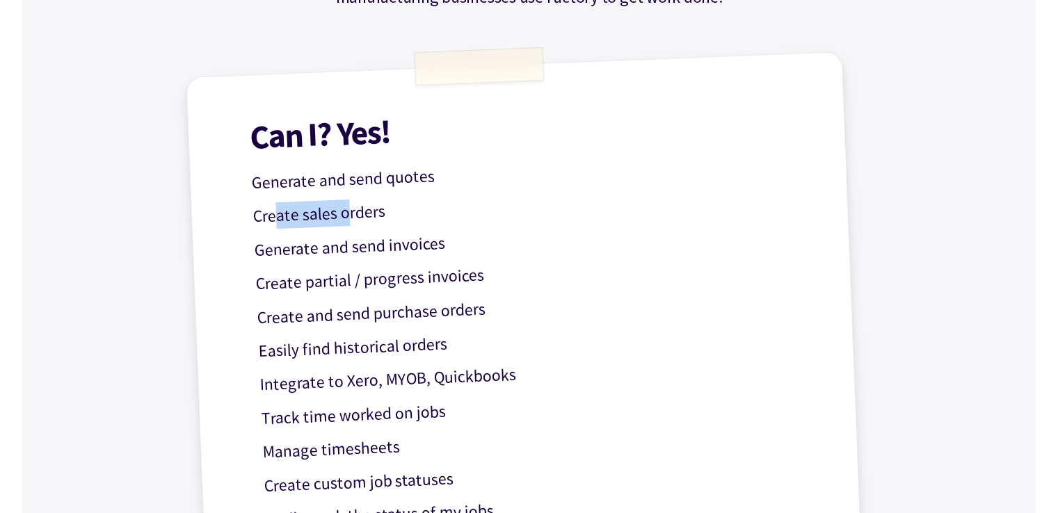 The width and height of the screenshot is (1058, 513). What do you see at coordinates (1023, 480) in the screenshot?
I see `div: Chat Widget` at bounding box center [1023, 480].